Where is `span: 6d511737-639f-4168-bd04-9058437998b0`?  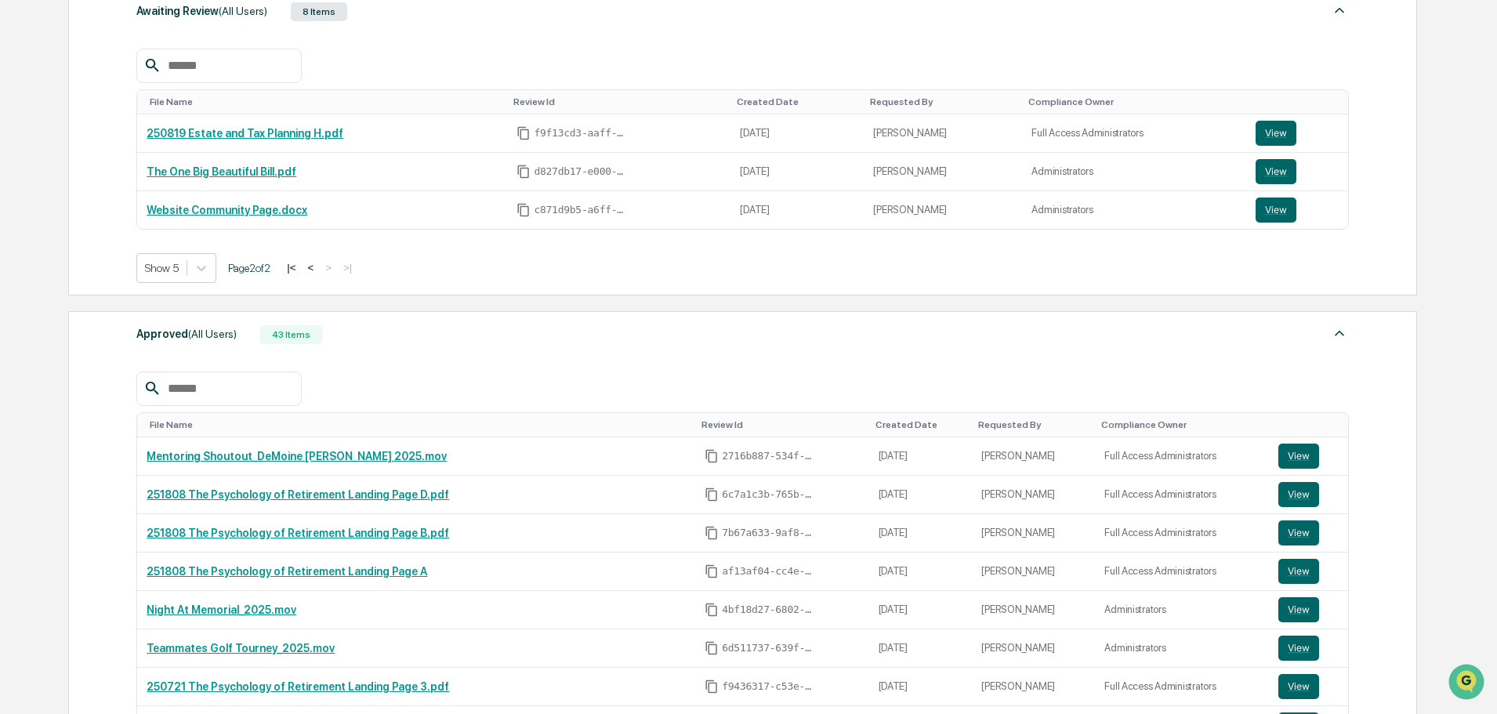 span: 6d511737-639f-4168-bd04-9058437998b0 is located at coordinates (769, 648).